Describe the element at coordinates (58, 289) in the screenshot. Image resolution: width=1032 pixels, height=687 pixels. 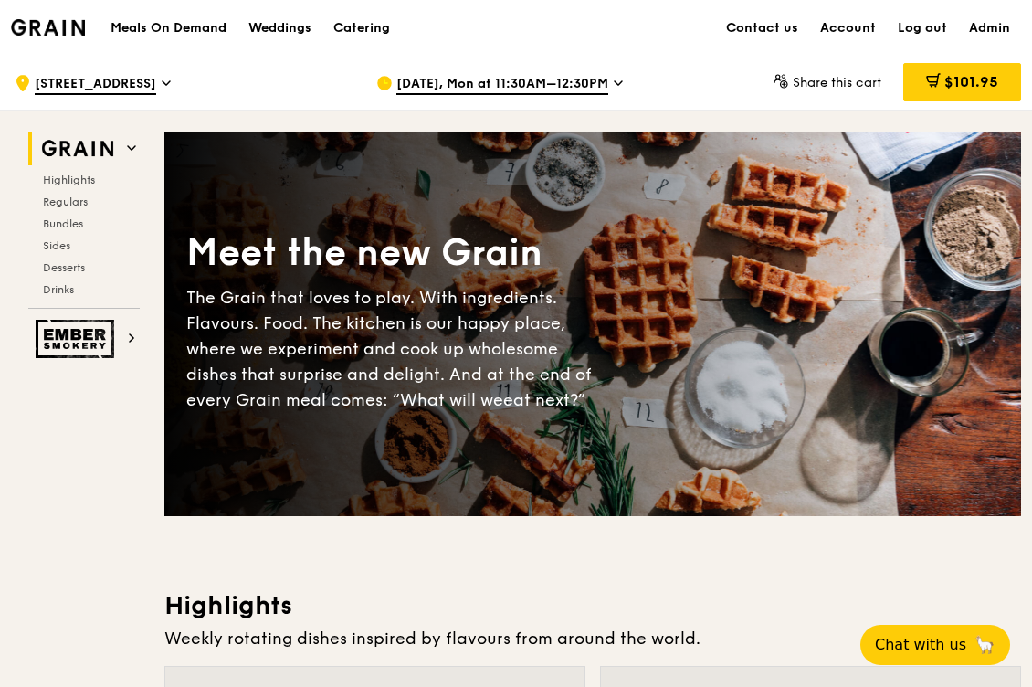
I see `span: Drinks` at that location.